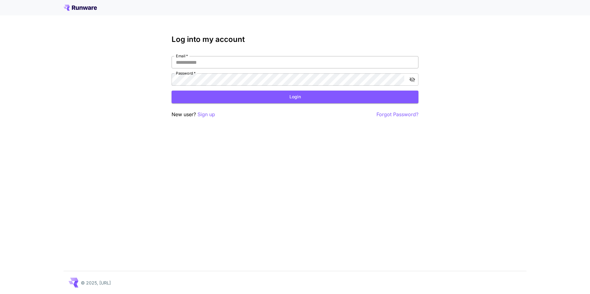 The height and width of the screenshot is (294, 590). What do you see at coordinates (397, 114) in the screenshot?
I see `p: Forgot Password?` at bounding box center [397, 114].